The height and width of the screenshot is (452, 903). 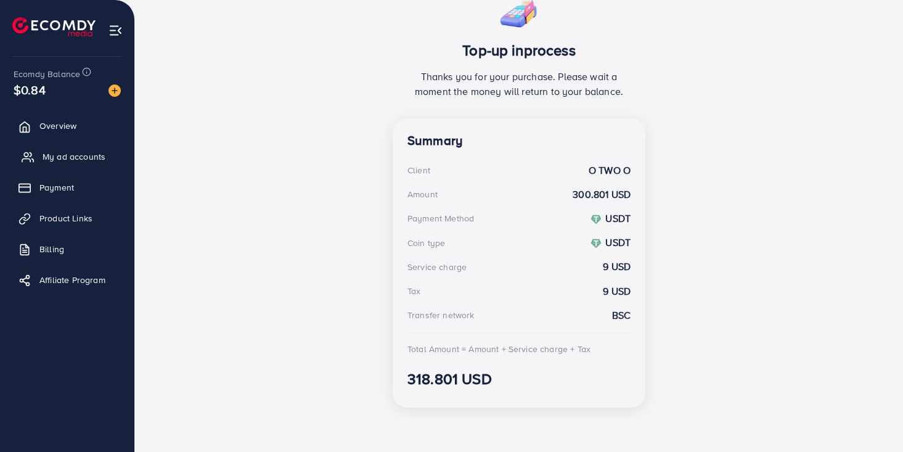 I want to click on div: Service charge, so click(x=437, y=267).